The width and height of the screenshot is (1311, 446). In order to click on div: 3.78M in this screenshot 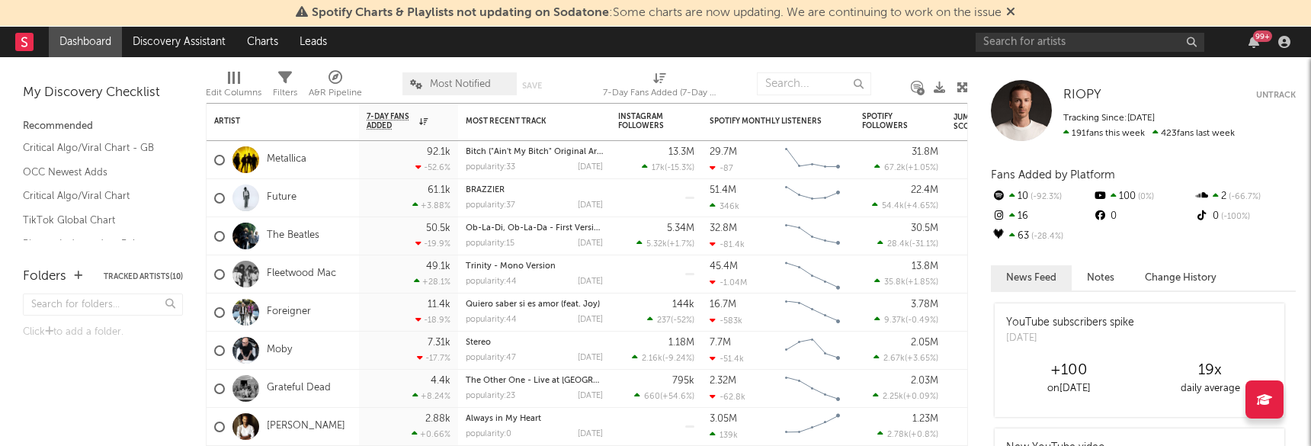, I will do `click(924, 304)`.